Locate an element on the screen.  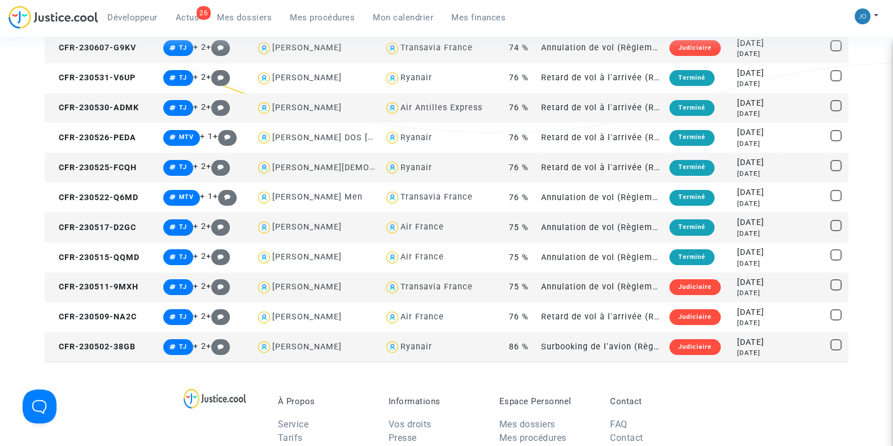
span: CFR-230502-38GB is located at coordinates (92, 346).